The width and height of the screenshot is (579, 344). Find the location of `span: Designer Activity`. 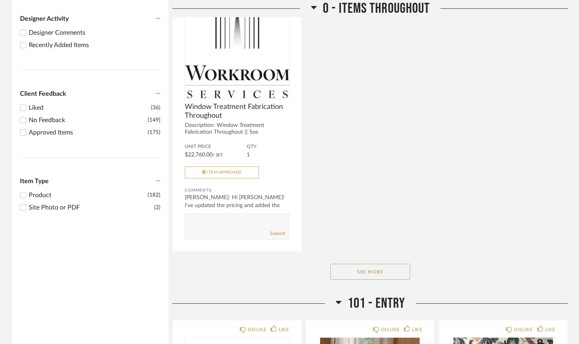

span: Designer Activity is located at coordinates (44, 19).